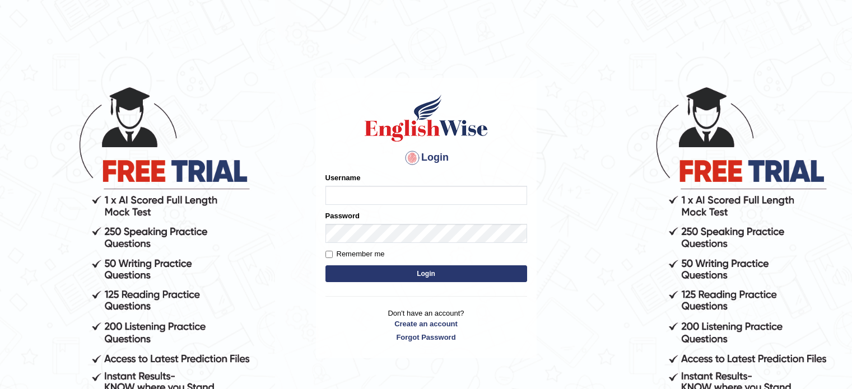  I want to click on h4: Login, so click(426, 158).